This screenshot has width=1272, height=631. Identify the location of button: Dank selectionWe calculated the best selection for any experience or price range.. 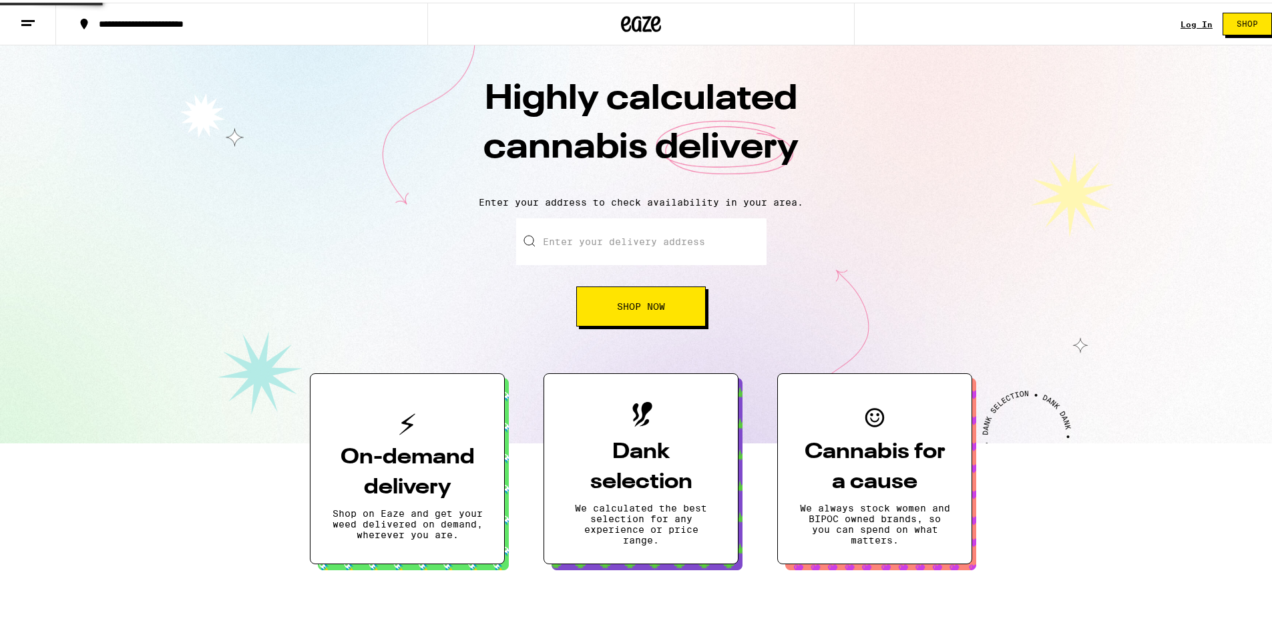
(641, 466).